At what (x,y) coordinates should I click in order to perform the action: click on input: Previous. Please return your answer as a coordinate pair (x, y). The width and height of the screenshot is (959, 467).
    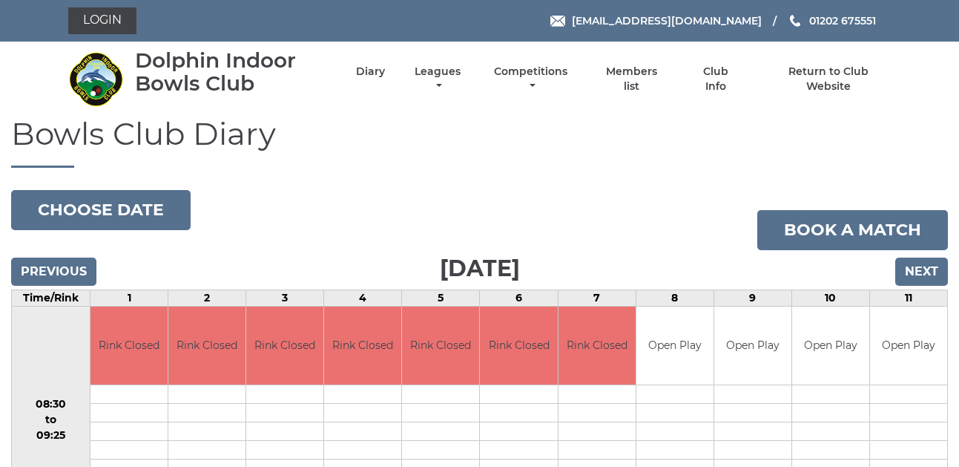
    Looking at the image, I should click on (53, 271).